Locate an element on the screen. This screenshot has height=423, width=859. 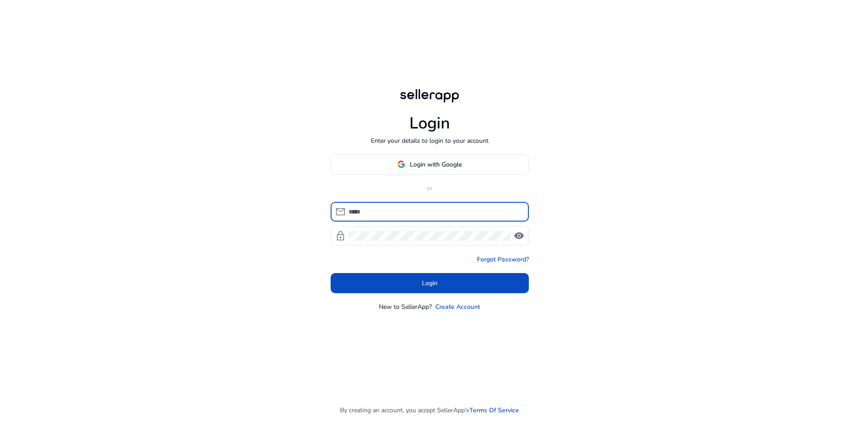
span: Login with Google is located at coordinates (436, 164).